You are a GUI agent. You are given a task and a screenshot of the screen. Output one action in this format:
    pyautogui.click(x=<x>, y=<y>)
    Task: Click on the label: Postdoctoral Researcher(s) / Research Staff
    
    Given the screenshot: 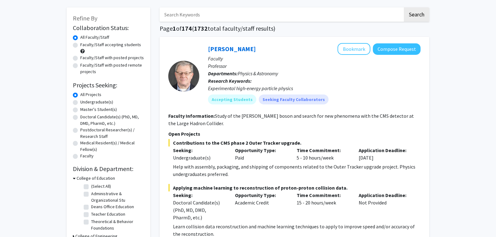 What is the action you would take?
    pyautogui.click(x=112, y=133)
    